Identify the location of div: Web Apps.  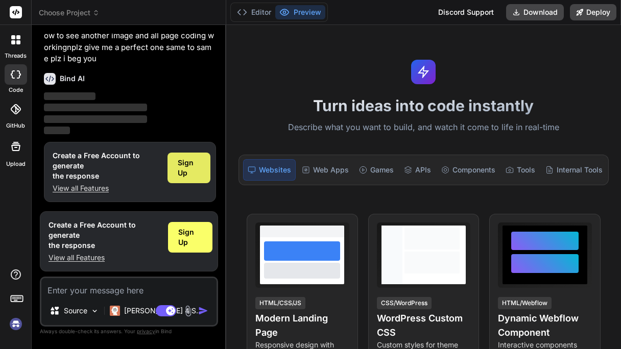
(325, 170).